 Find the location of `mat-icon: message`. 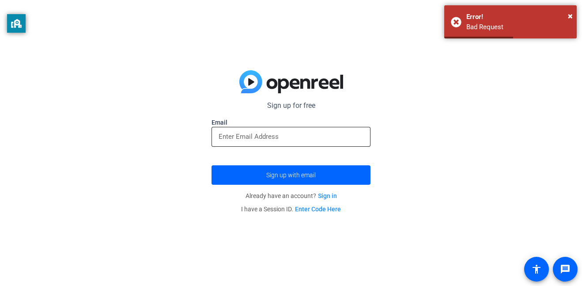

mat-icon: message is located at coordinates (566, 269).